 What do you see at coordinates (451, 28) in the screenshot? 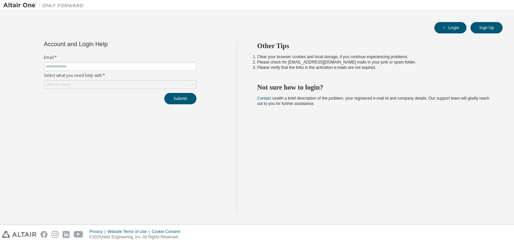
I see `button: Login` at bounding box center [451, 28].